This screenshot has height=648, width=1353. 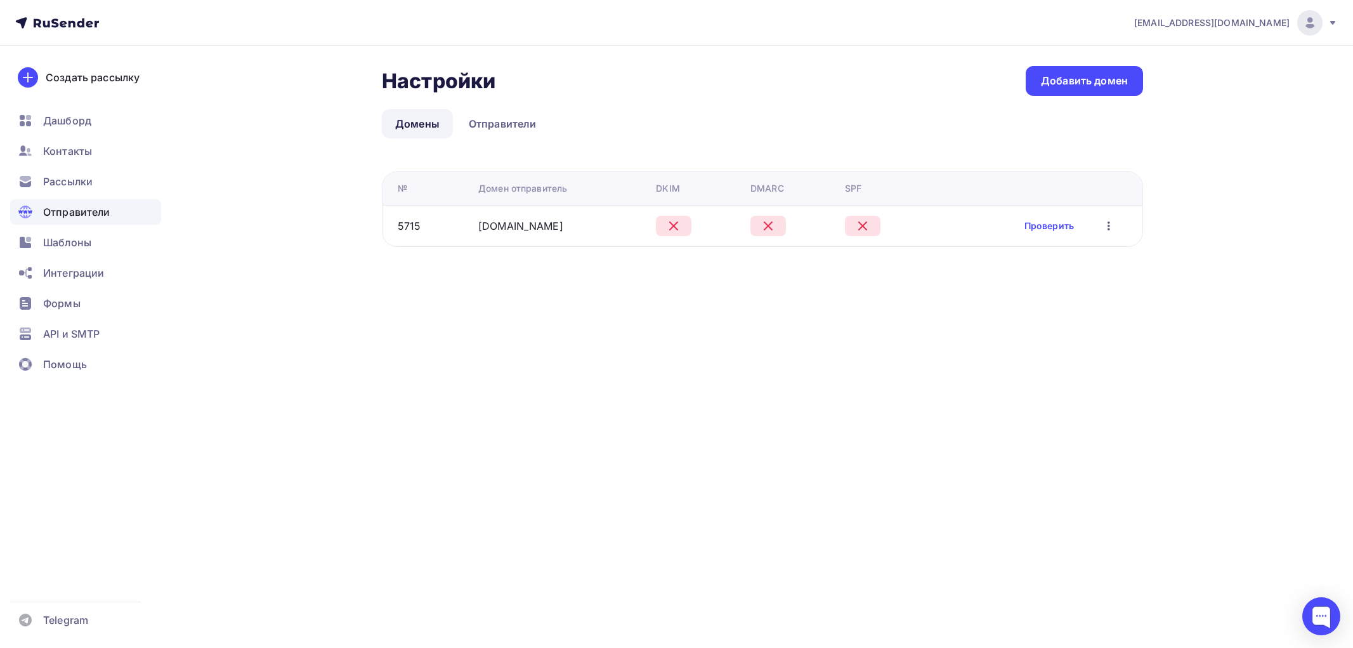 I want to click on div: Добавить домен, so click(x=1084, y=81).